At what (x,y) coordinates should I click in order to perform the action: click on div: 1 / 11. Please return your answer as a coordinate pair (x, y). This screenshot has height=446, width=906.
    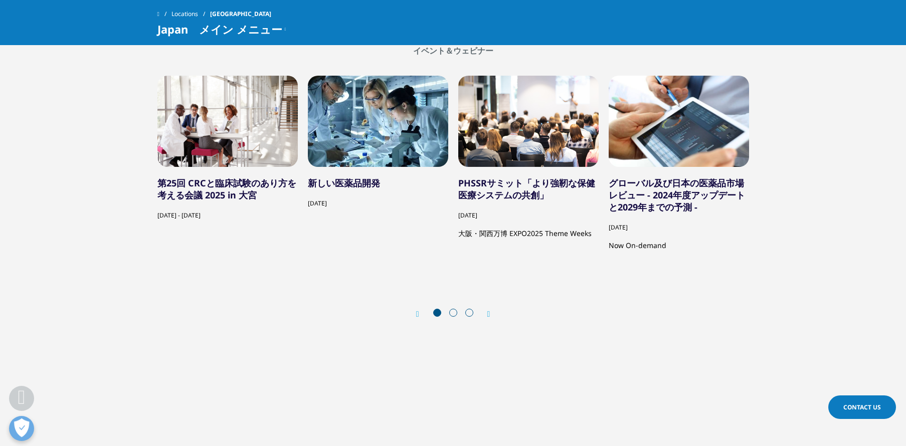
    Looking at the image, I should click on (228, 170).